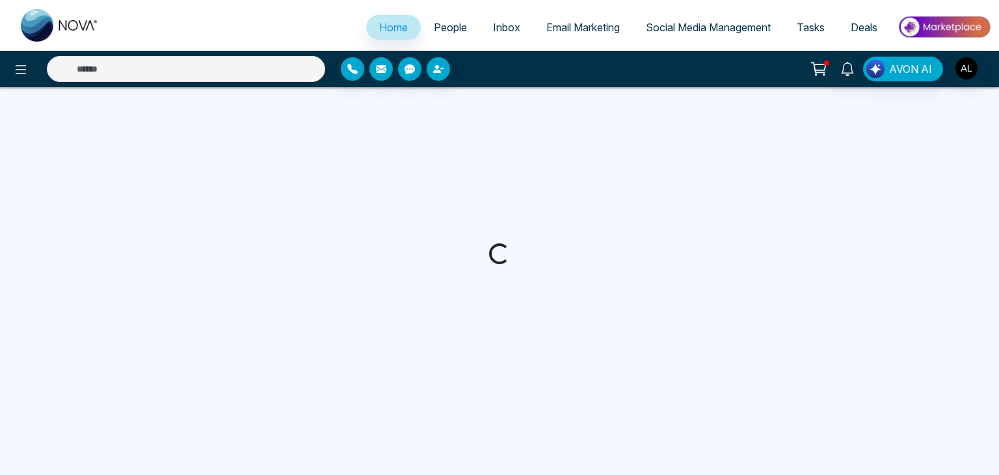 This screenshot has width=999, height=475. I want to click on a: People, so click(450, 27).